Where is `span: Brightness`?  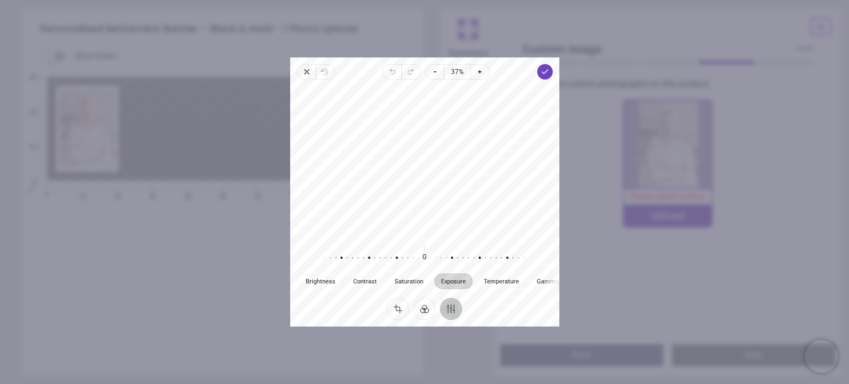 span: Brightness is located at coordinates (320, 281).